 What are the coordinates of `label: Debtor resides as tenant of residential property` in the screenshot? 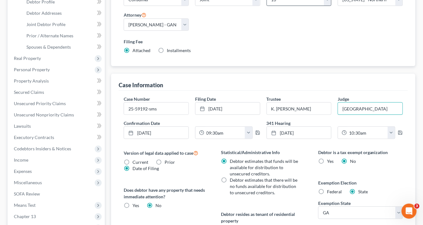 It's located at (263, 218).